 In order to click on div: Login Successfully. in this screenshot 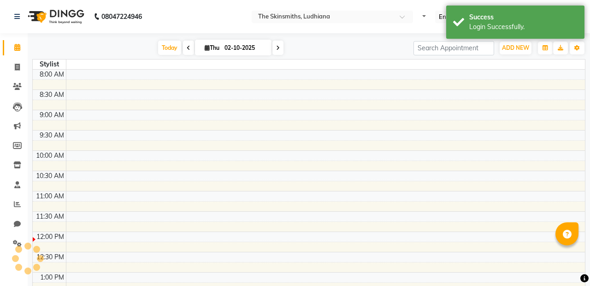, I will do `click(523, 27)`.